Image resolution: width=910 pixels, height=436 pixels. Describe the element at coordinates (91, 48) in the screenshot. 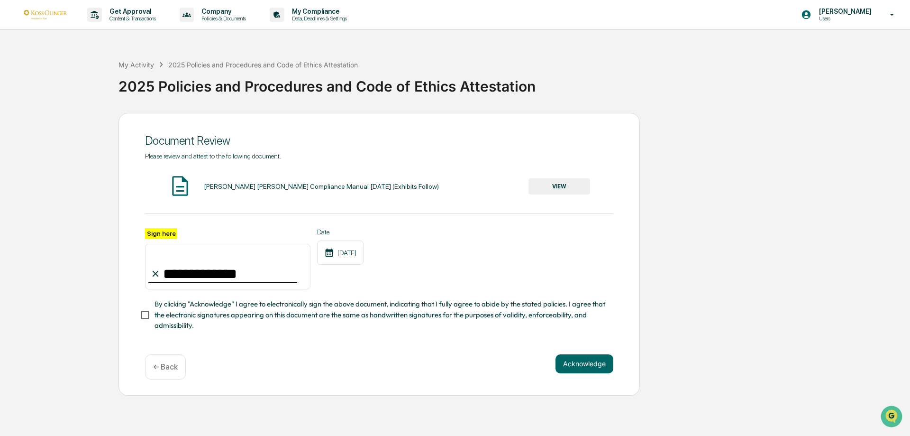

I see `input: Clear` at that location.